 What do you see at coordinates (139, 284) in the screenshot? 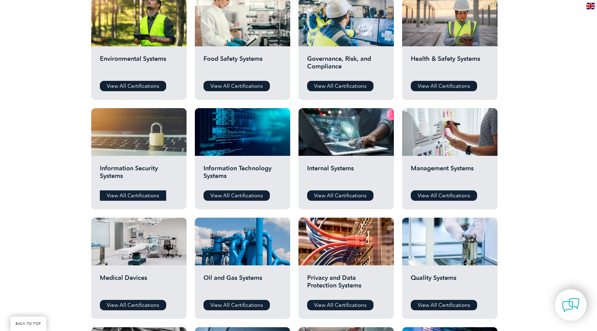
I see `h2: Medical Devices` at bounding box center [139, 284].